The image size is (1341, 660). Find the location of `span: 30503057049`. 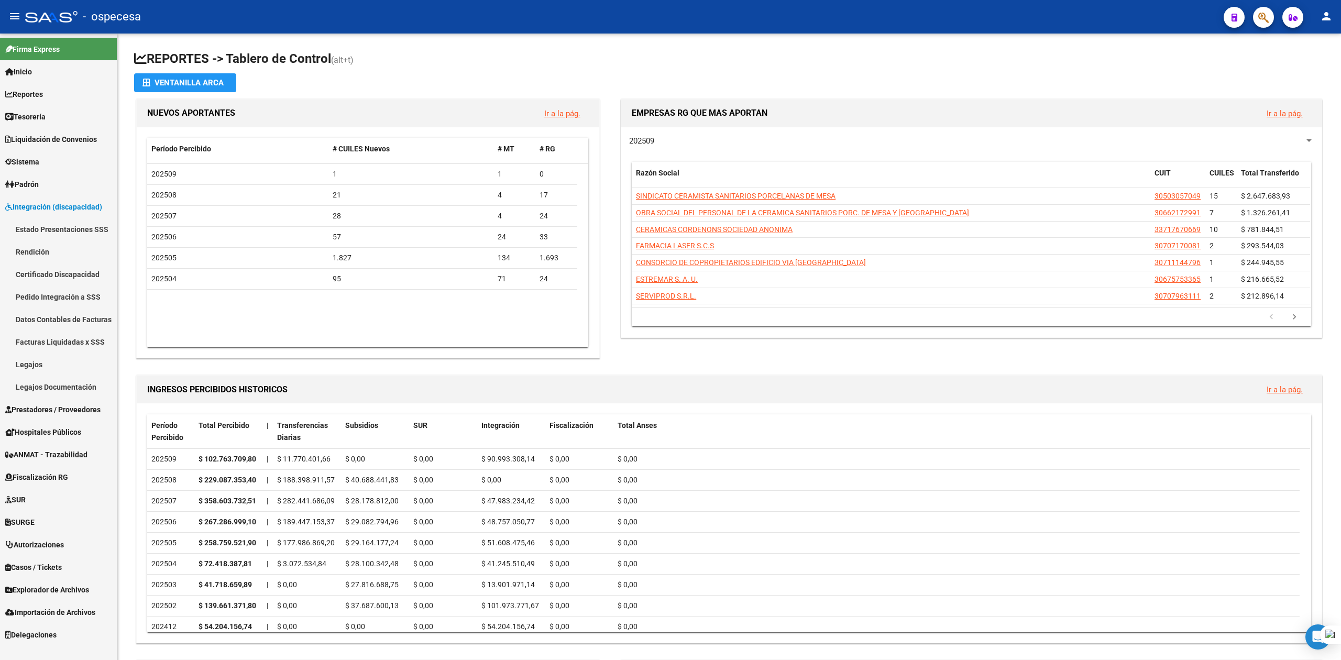

span: 30503057049 is located at coordinates (1177, 196).